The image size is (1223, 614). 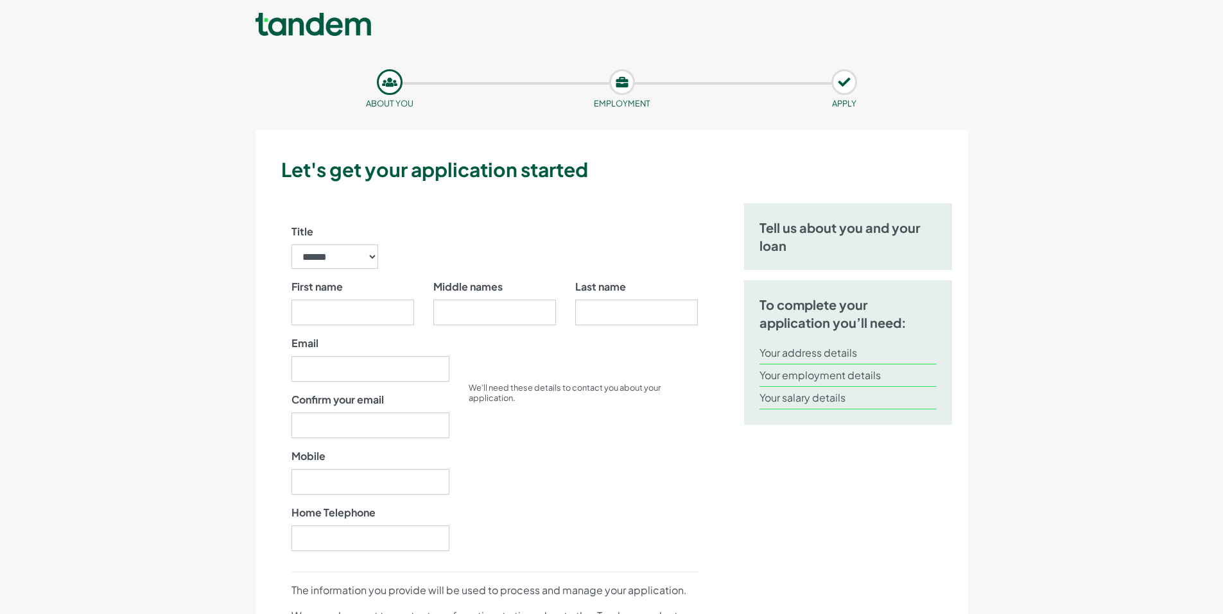 What do you see at coordinates (390, 103) in the screenshot?
I see `small: About you` at bounding box center [390, 103].